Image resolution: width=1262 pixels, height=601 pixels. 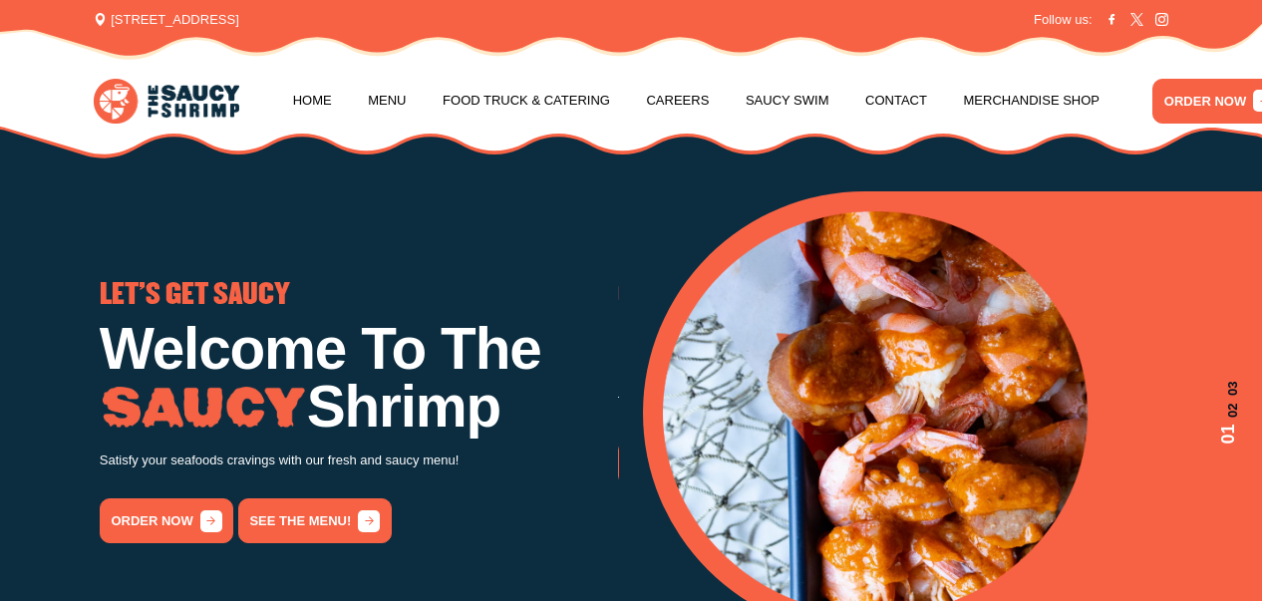 I want to click on a: Saucy Swim, so click(x=787, y=101).